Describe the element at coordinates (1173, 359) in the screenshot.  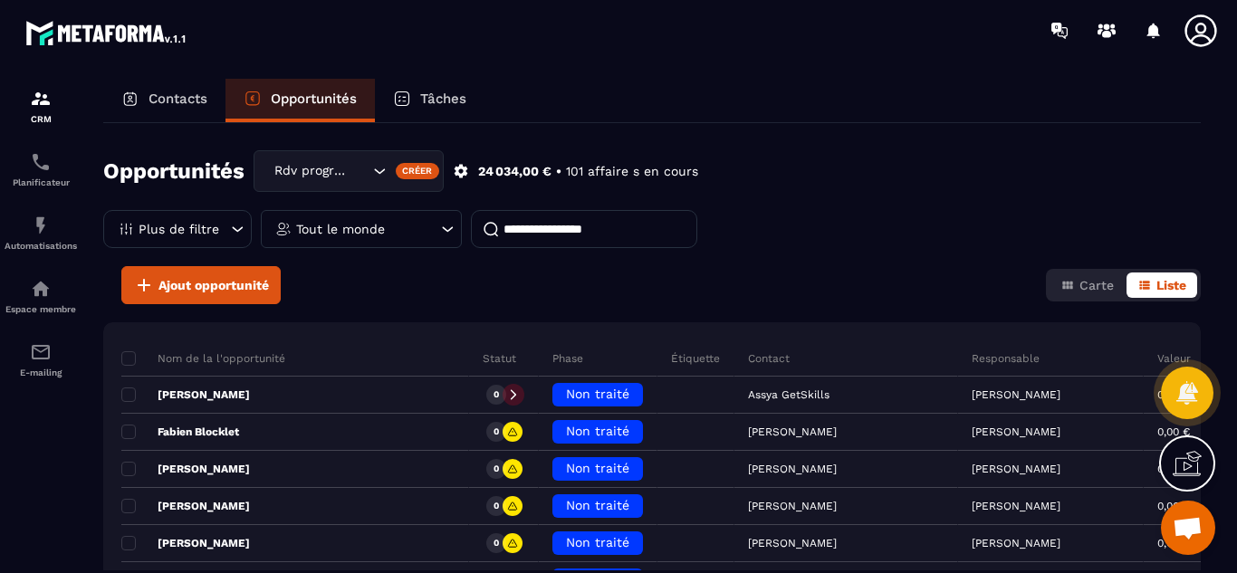
I see `p: Valeur` at that location.